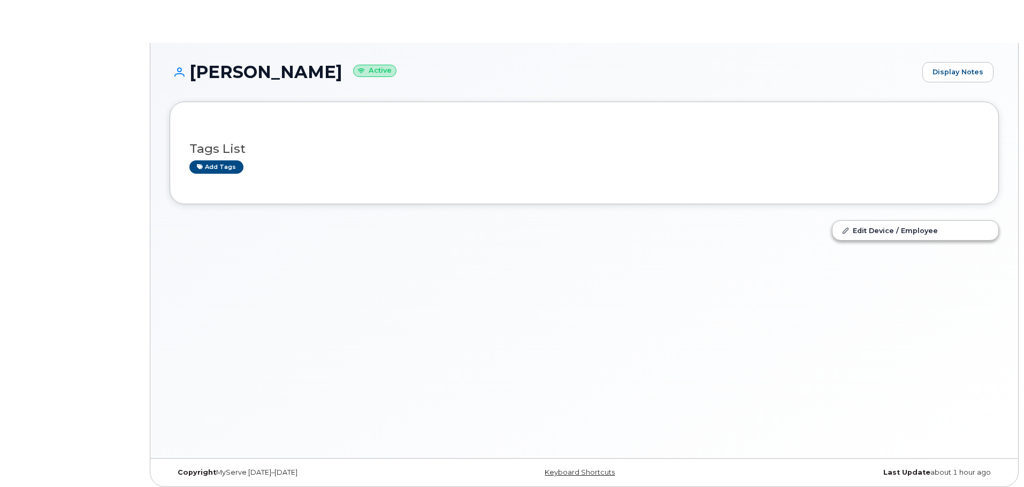 This screenshot has height=487, width=1024. What do you see at coordinates (907, 472) in the screenshot?
I see `strong: Last Update` at bounding box center [907, 472].